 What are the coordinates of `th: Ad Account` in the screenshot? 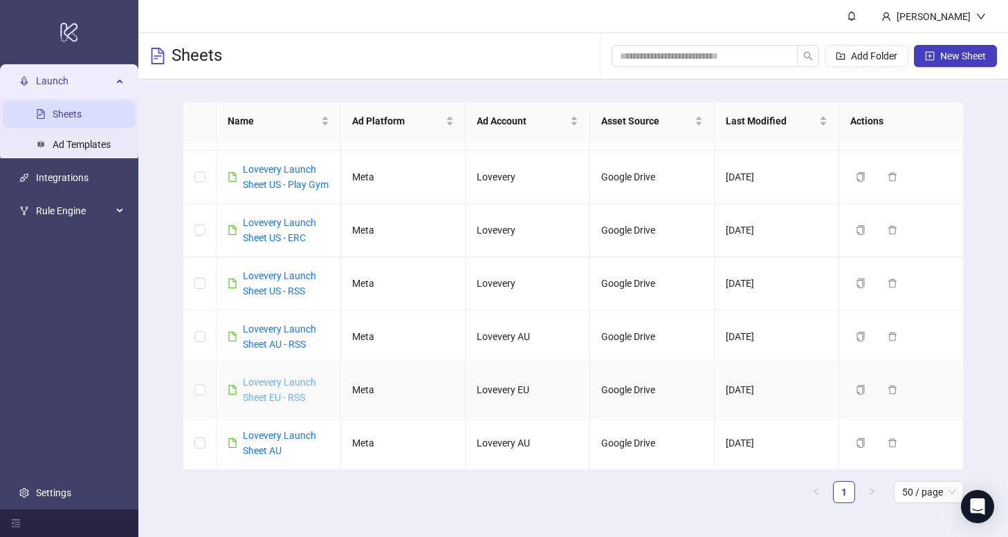 It's located at (528, 121).